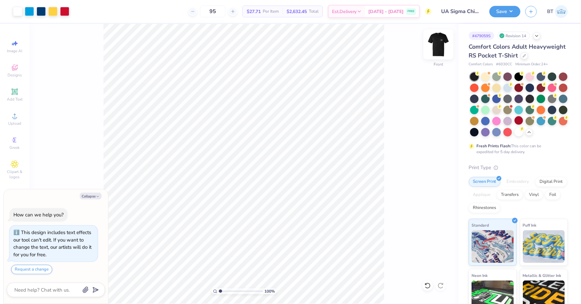 This screenshot has height=304, width=581. What do you see at coordinates (557, 11) in the screenshot?
I see `a: BT` at bounding box center [557, 11].